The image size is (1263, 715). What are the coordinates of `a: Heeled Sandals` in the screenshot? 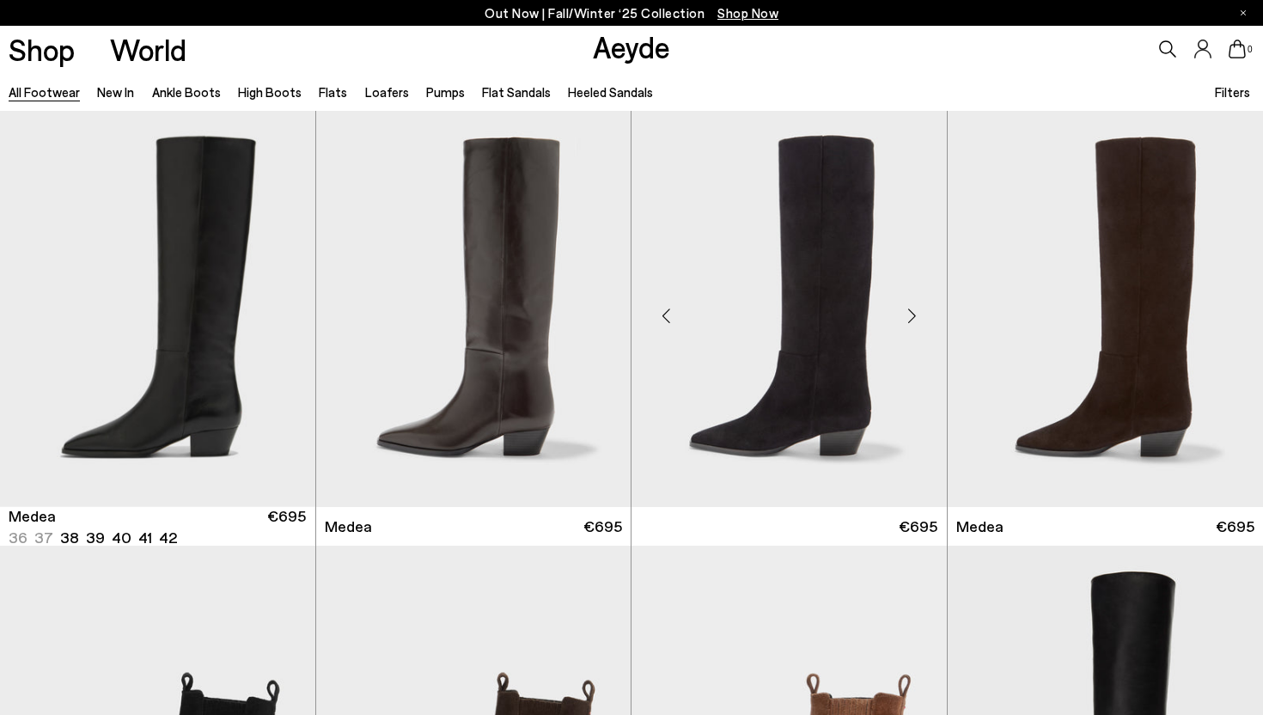 It's located at (610, 92).